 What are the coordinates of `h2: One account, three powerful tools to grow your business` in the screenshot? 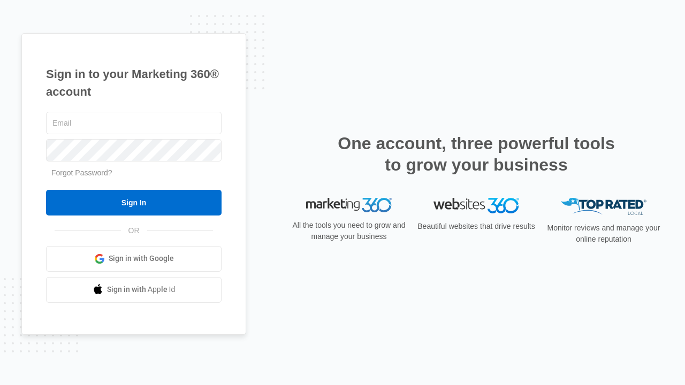 It's located at (476, 154).